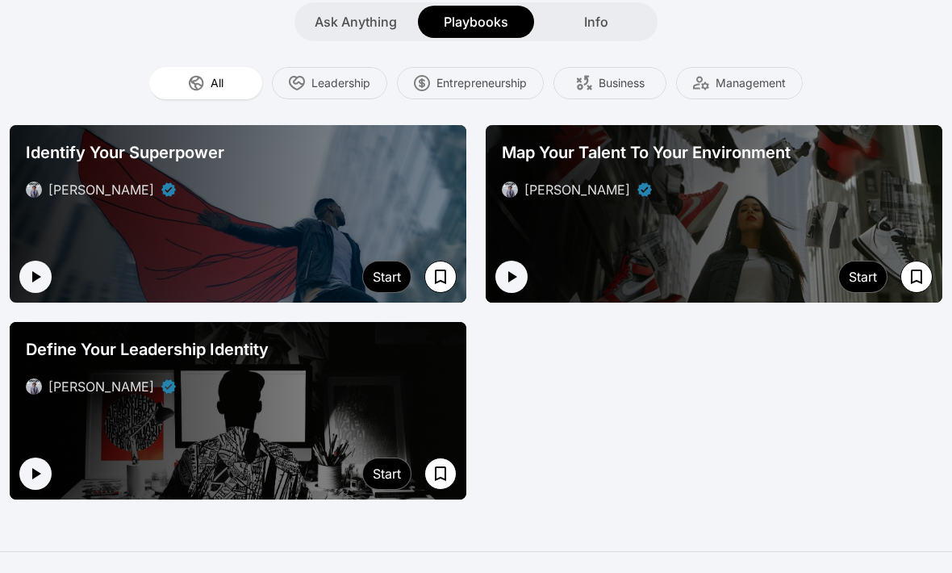 This screenshot has height=573, width=952. What do you see at coordinates (217, 83) in the screenshot?
I see `span: All` at bounding box center [217, 83].